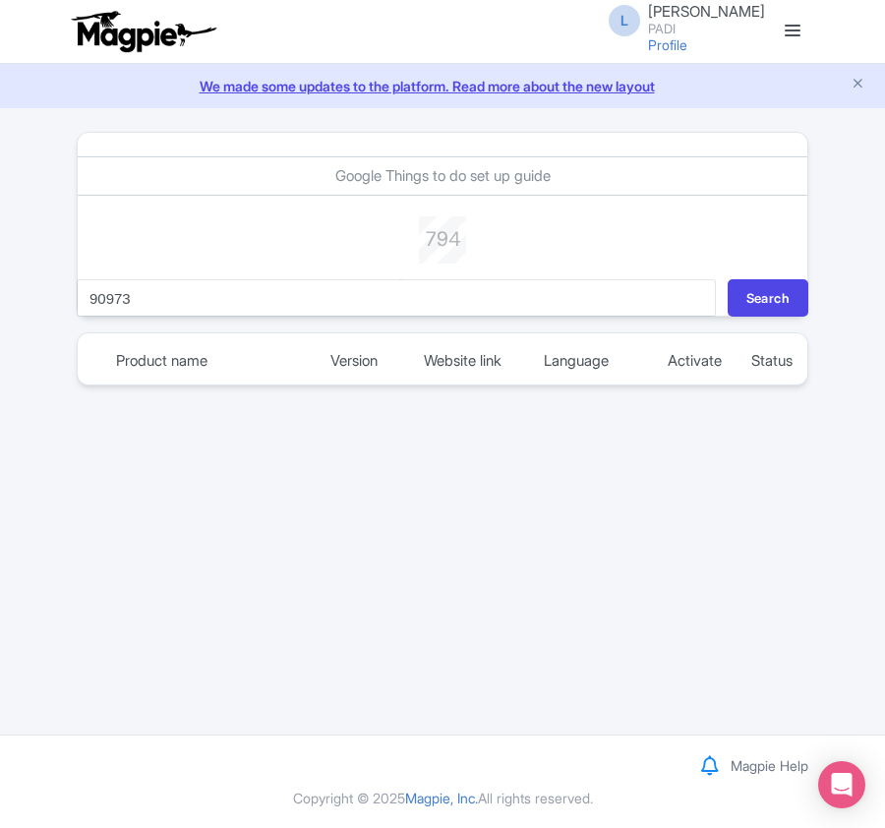  I want to click on small: PADI, so click(706, 29).